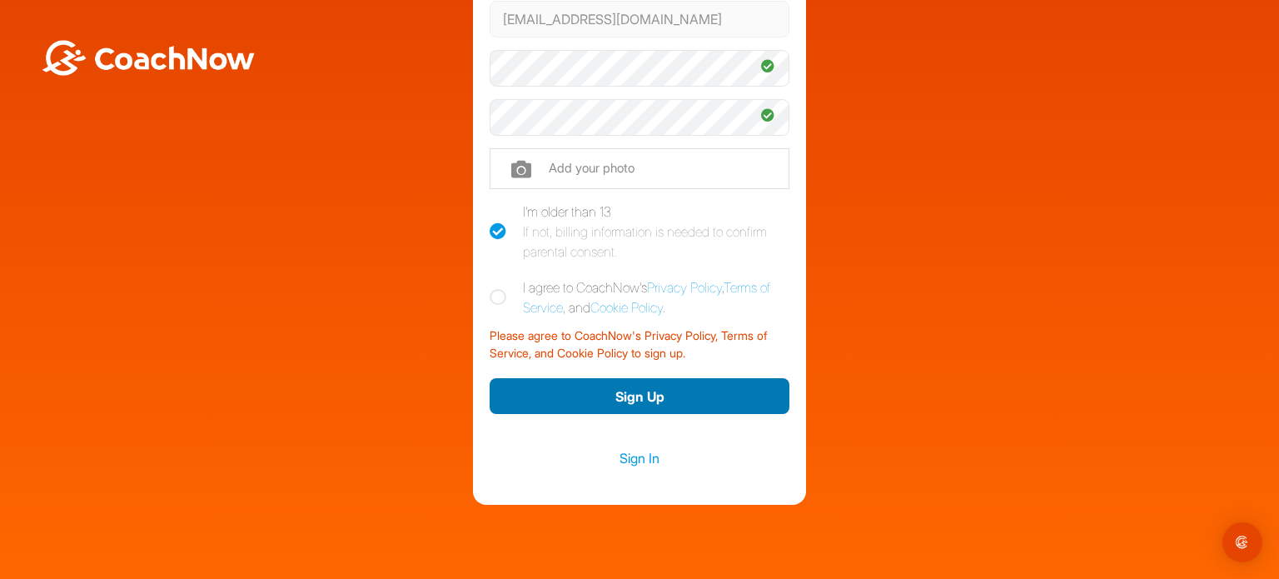 Image resolution: width=1279 pixels, height=579 pixels. Describe the element at coordinates (639, 396) in the screenshot. I see `button: Sign Up` at that location.